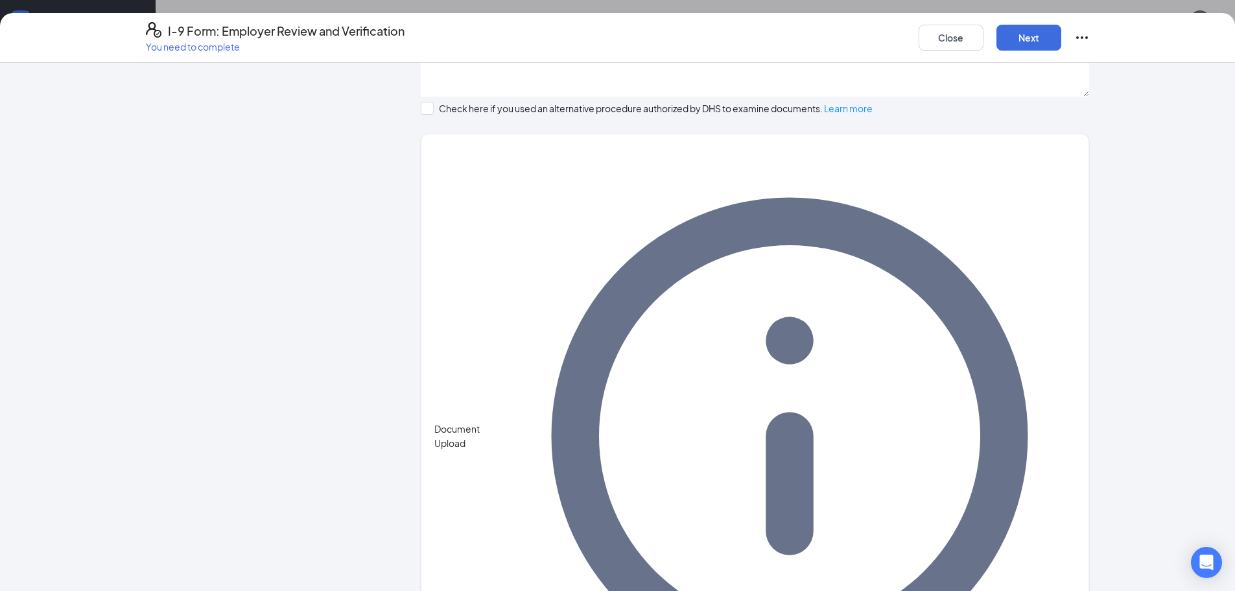 The width and height of the screenshot is (1235, 591). Describe the element at coordinates (1082, 38) in the screenshot. I see `svg: Ellipses` at that location.